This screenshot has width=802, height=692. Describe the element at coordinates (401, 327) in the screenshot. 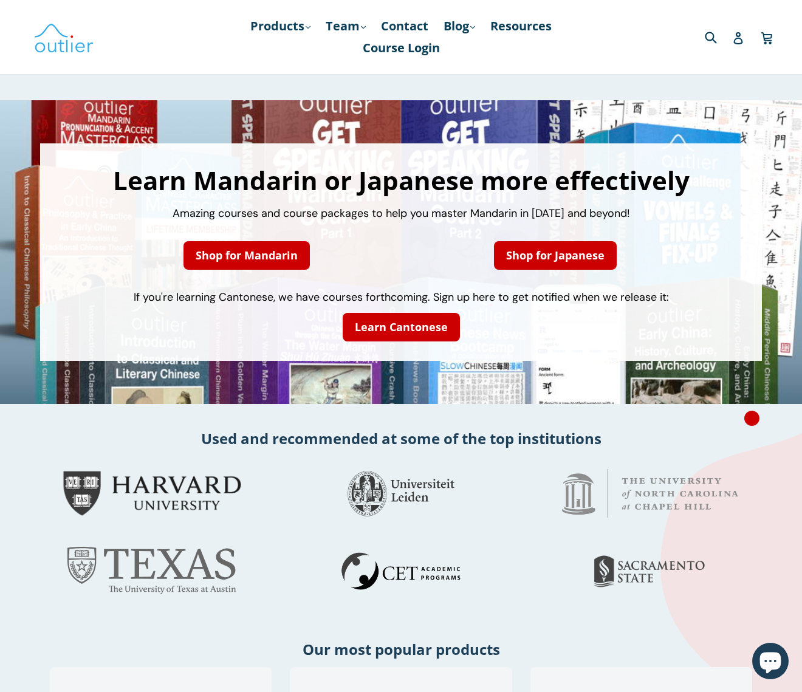

I see `a: Learn Cantonese` at that location.